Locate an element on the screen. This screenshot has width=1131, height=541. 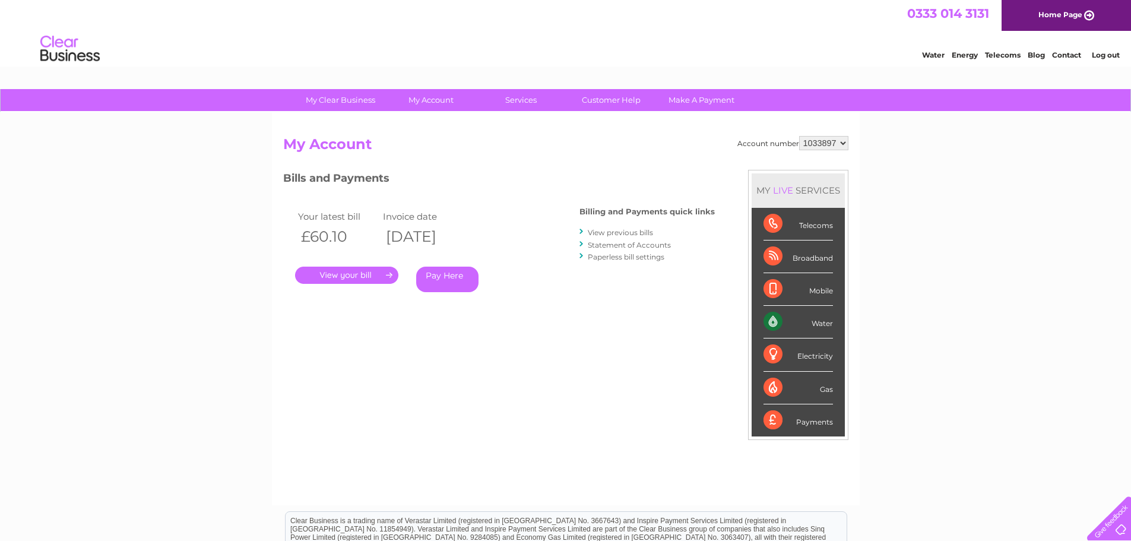
div: Broadband is located at coordinates (798, 257).